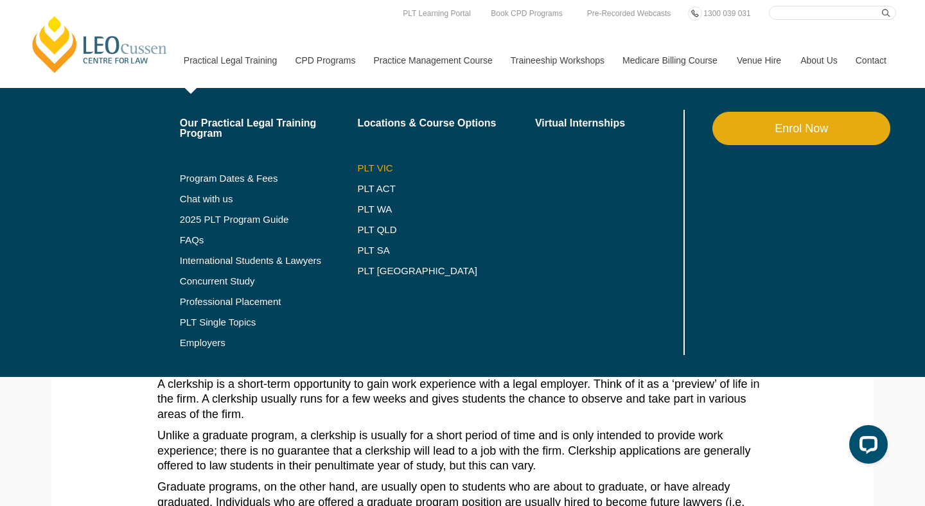  I want to click on span: 1300 039 031, so click(727, 13).